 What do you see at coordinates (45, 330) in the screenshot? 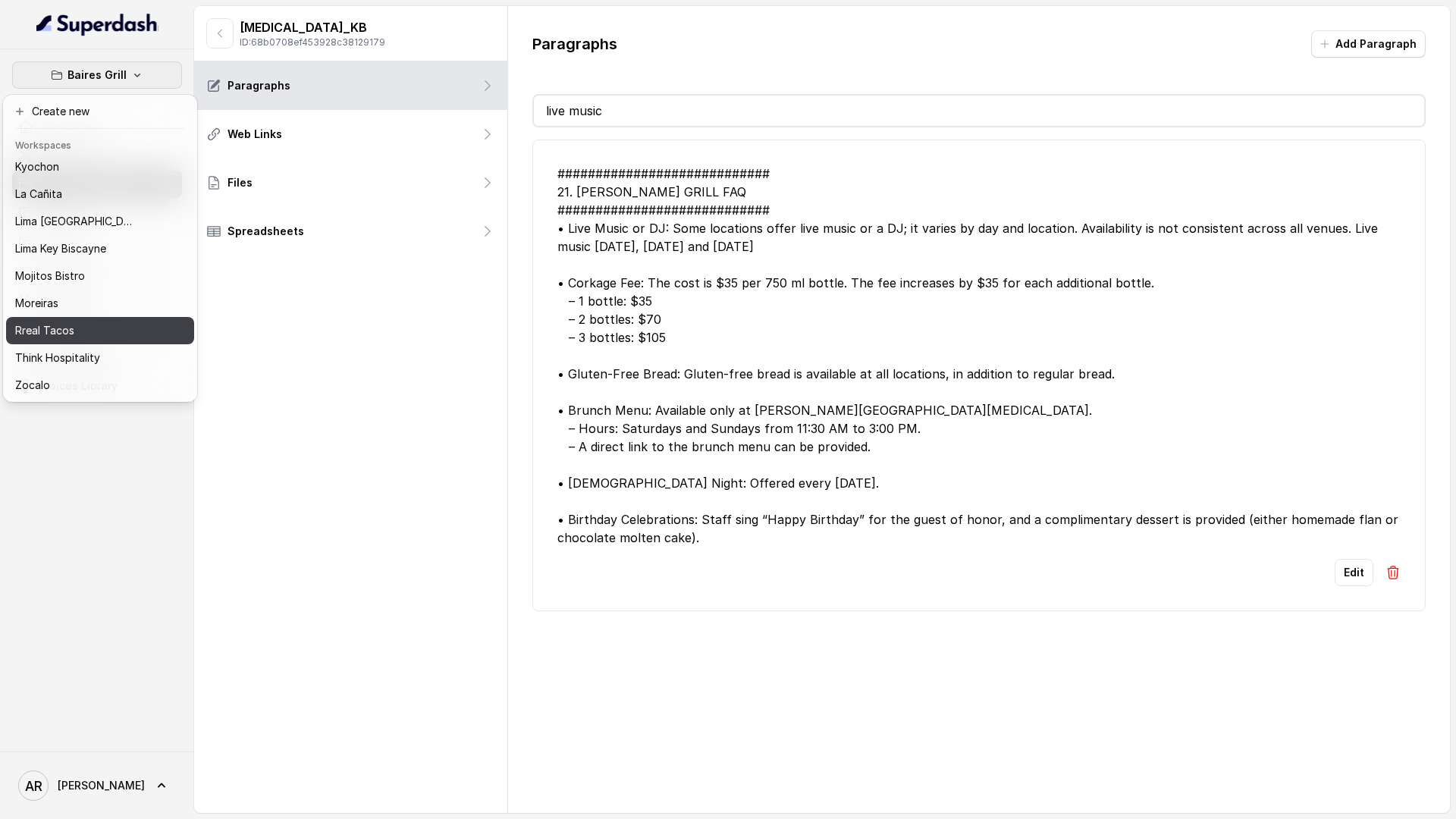
I see `p: Rreal Tacos` at bounding box center [45, 330].